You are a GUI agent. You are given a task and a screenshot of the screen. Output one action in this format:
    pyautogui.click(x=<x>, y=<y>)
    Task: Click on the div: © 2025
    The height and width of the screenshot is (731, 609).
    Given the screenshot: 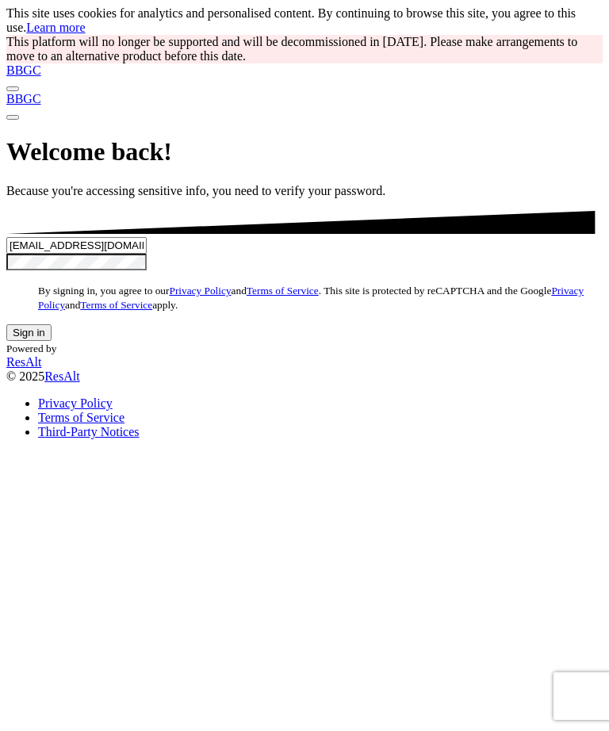 What is the action you would take?
    pyautogui.click(x=305, y=377)
    